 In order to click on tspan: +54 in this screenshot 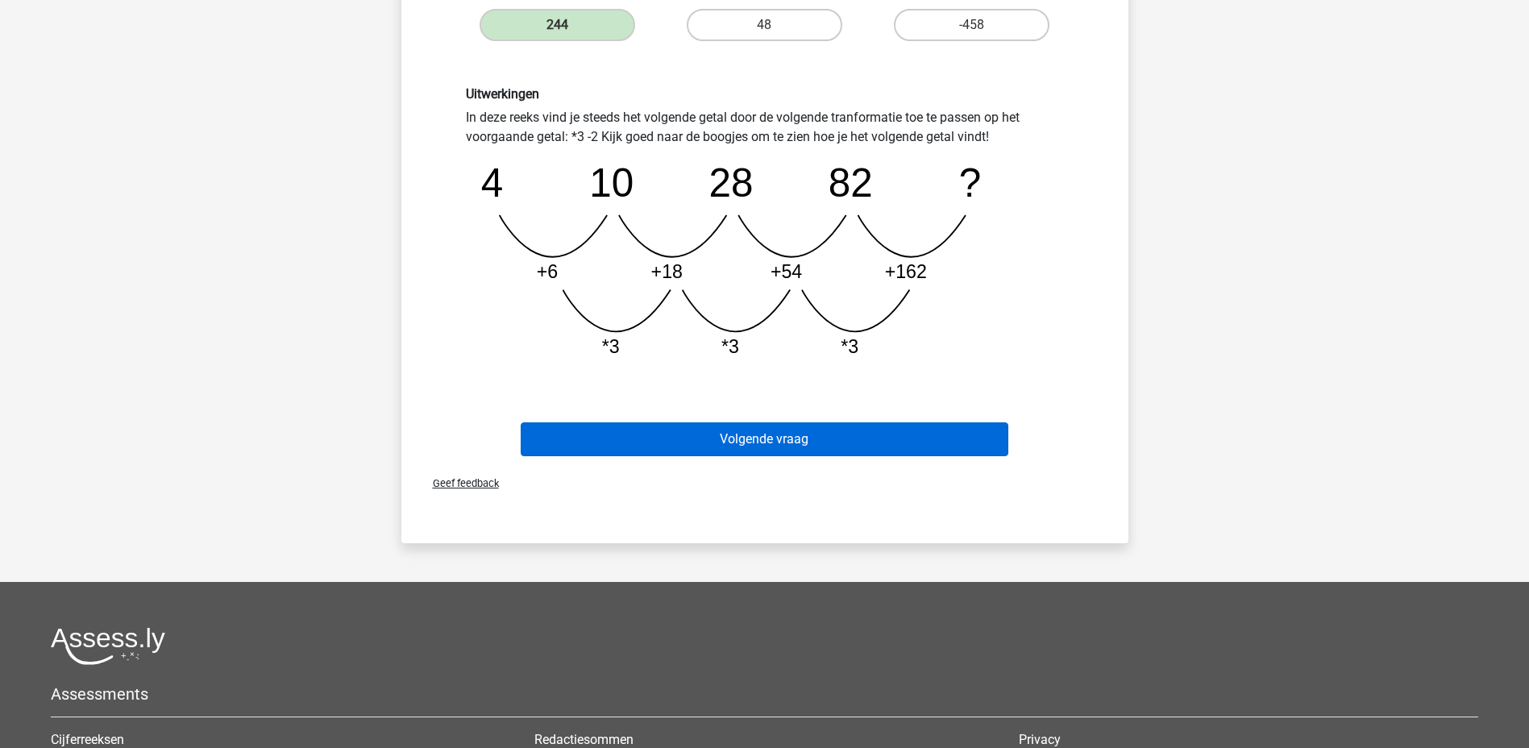, I will do `click(786, 272)`.